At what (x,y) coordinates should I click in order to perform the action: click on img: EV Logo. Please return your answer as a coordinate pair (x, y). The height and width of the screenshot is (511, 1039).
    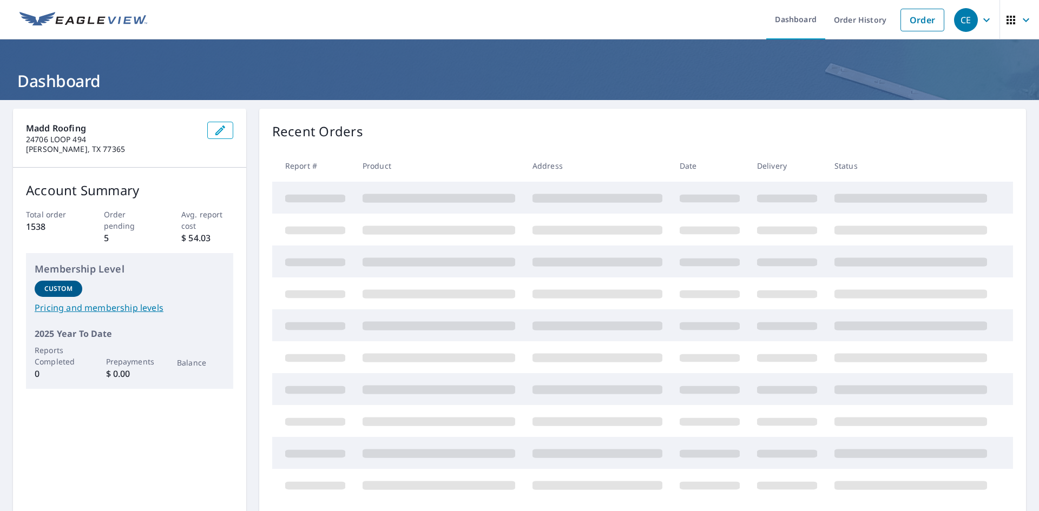
    Looking at the image, I should click on (83, 20).